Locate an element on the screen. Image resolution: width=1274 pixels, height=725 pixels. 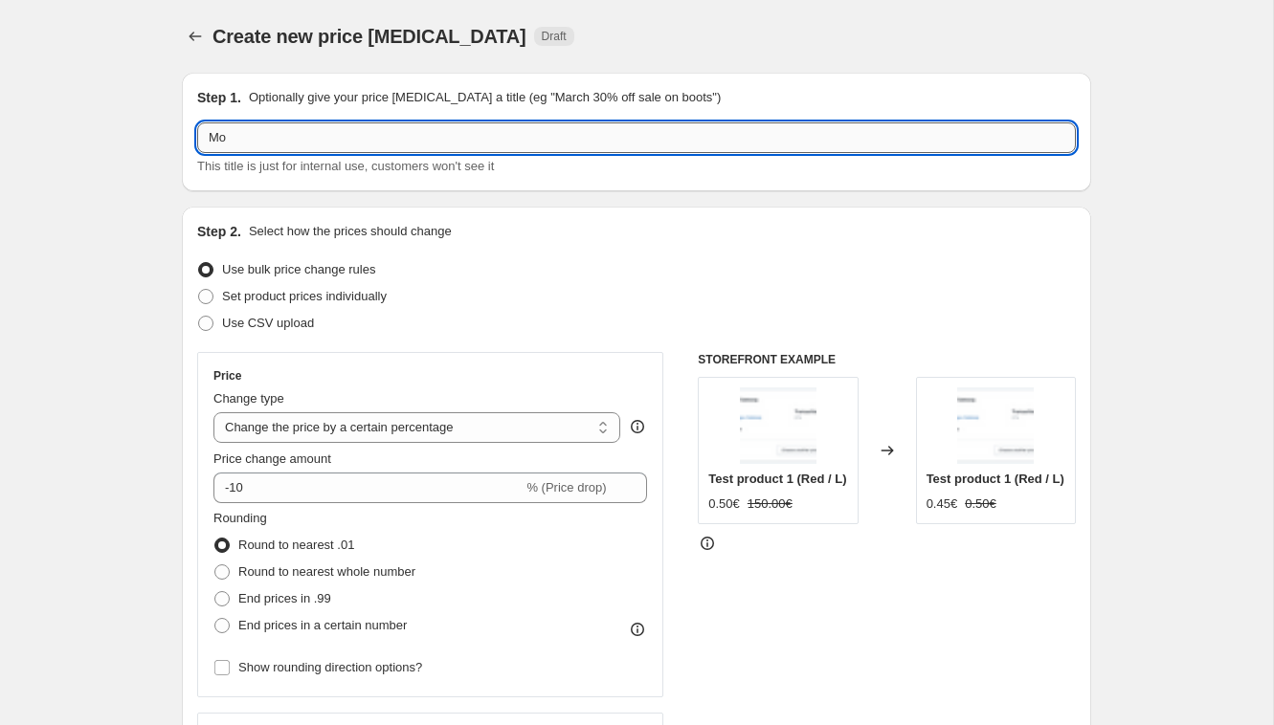
span: % (Price drop) is located at coordinates (566, 487).